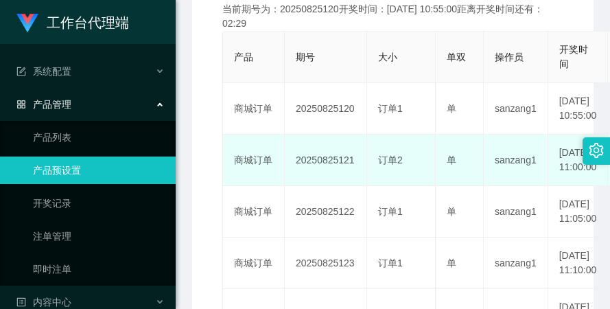 The height and width of the screenshot is (309, 610). Describe the element at coordinates (326, 160) in the screenshot. I see `td: 20250825121` at that location.